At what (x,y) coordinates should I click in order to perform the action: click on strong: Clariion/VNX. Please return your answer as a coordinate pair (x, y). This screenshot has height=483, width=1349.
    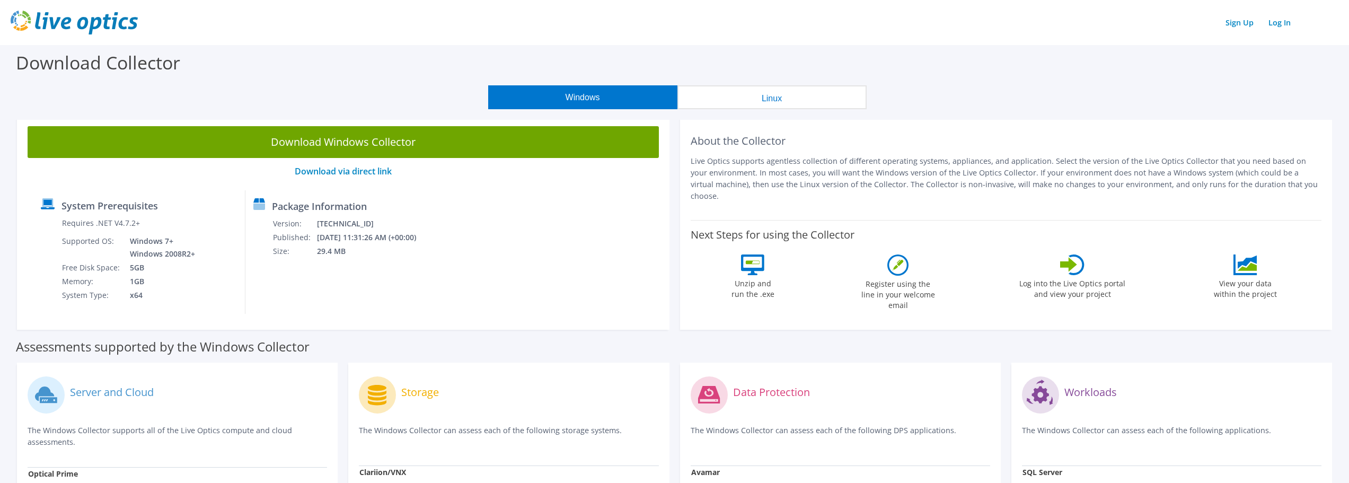
    Looking at the image, I should click on (383, 472).